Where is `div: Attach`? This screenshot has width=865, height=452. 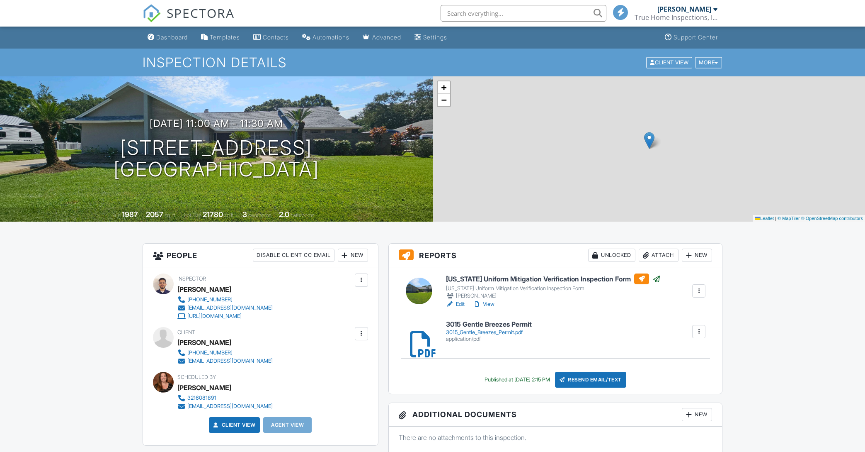 div: Attach is located at coordinates (659, 255).